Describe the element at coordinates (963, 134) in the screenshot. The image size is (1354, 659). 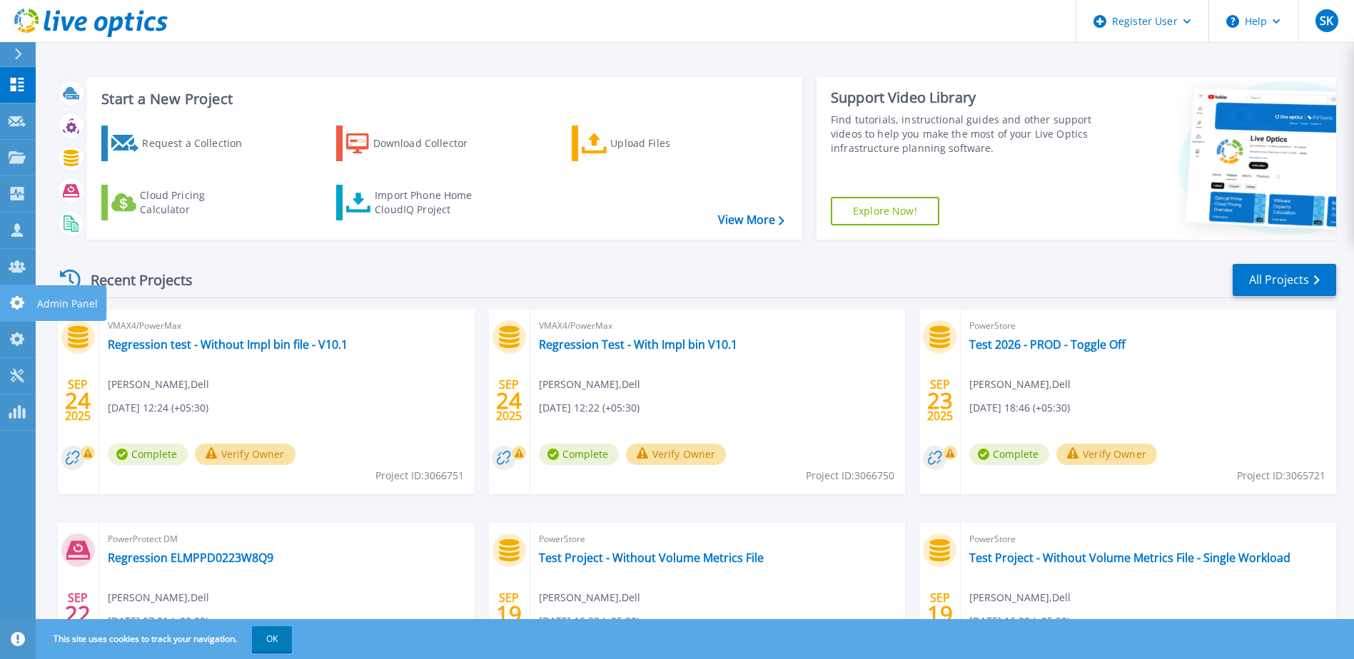
I see `div: Find tutorials, instructional guides and other support videos to help you make the most of your L...` at that location.